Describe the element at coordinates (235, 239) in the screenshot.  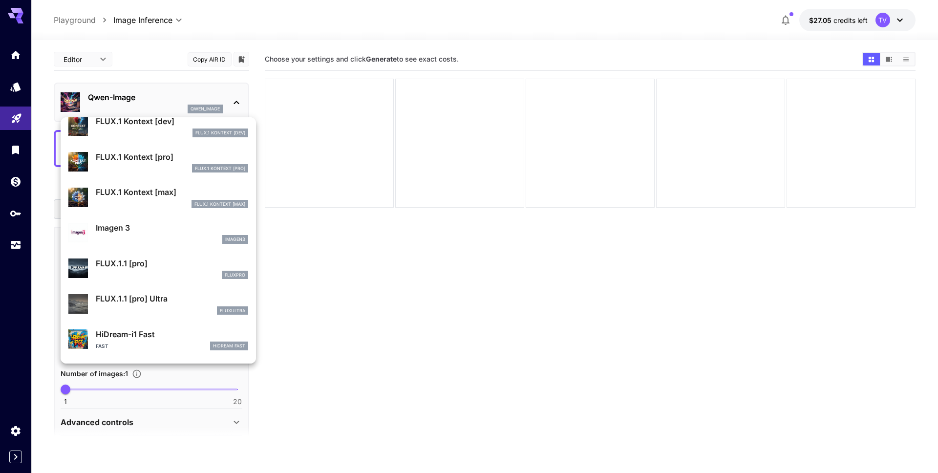
I see `p: imagen3` at that location.